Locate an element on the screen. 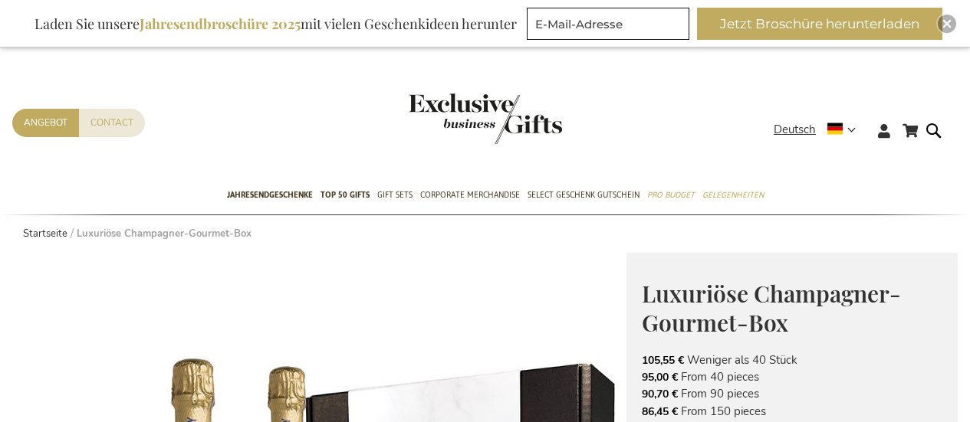  span: 86,45 € is located at coordinates (659, 412).